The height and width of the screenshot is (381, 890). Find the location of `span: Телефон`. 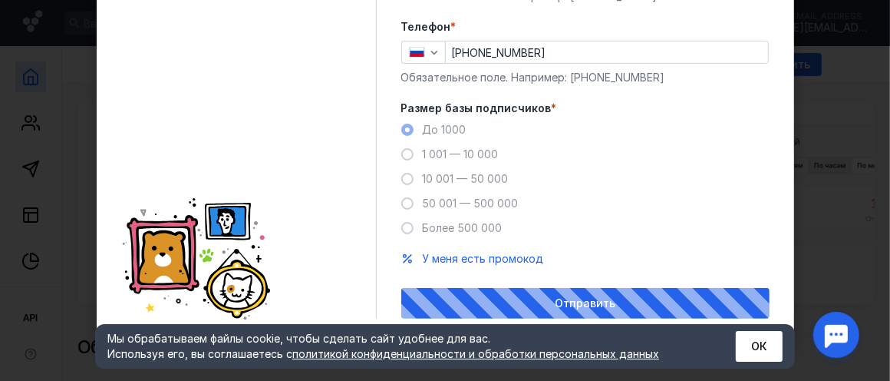

span: Телефон is located at coordinates (426, 27).